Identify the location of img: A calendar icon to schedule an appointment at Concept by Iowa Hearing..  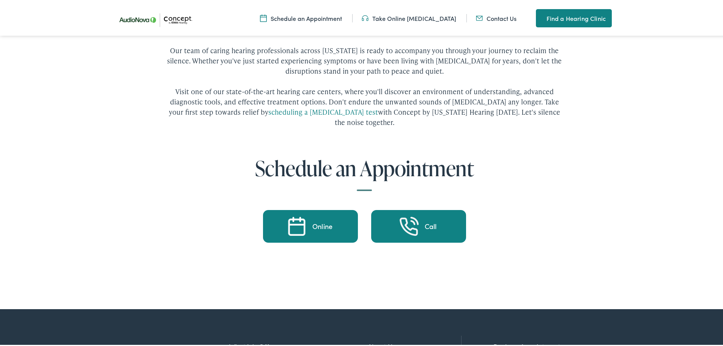
(263, 17).